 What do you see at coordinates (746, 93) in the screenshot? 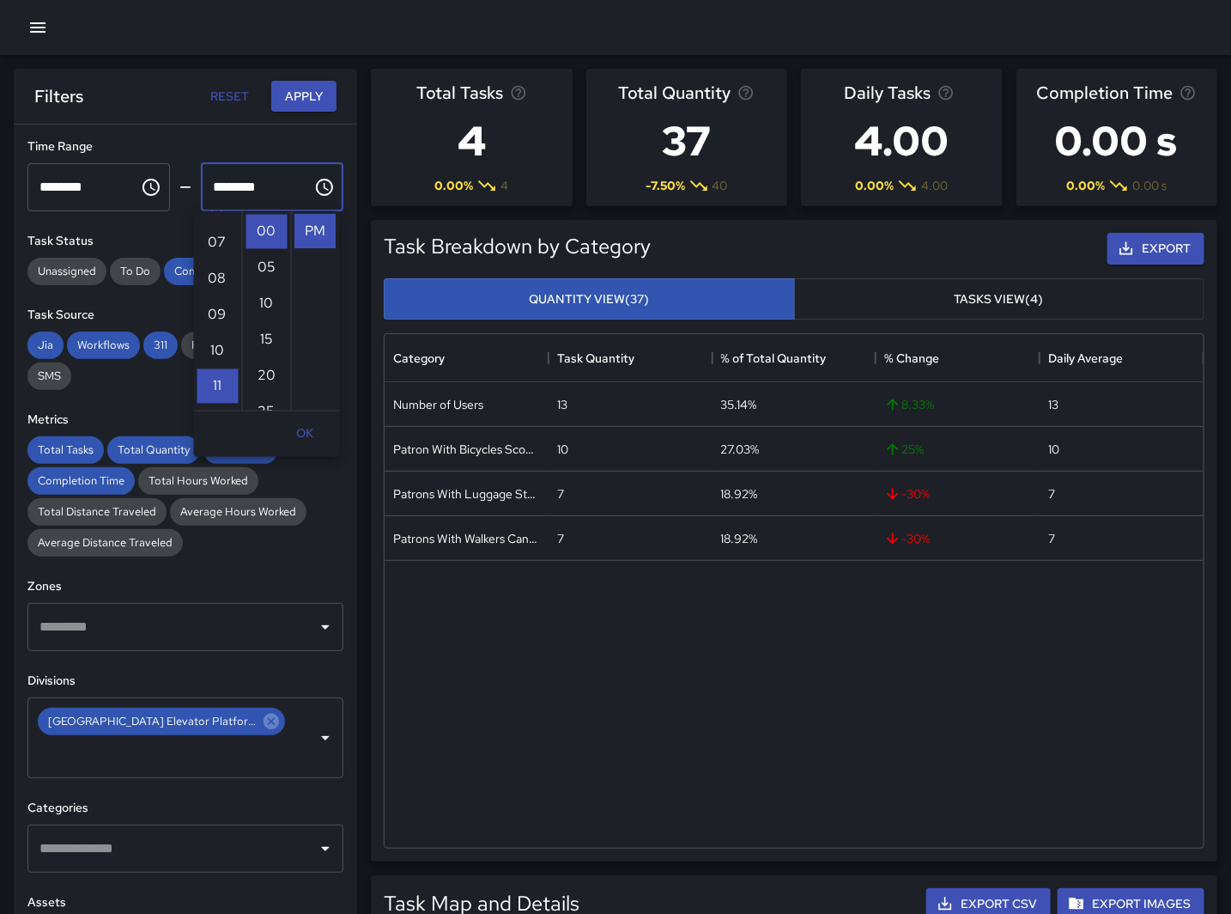
I see `svg: Total task quantity in the selected period, compared to the previous period.` at bounding box center [746, 93].